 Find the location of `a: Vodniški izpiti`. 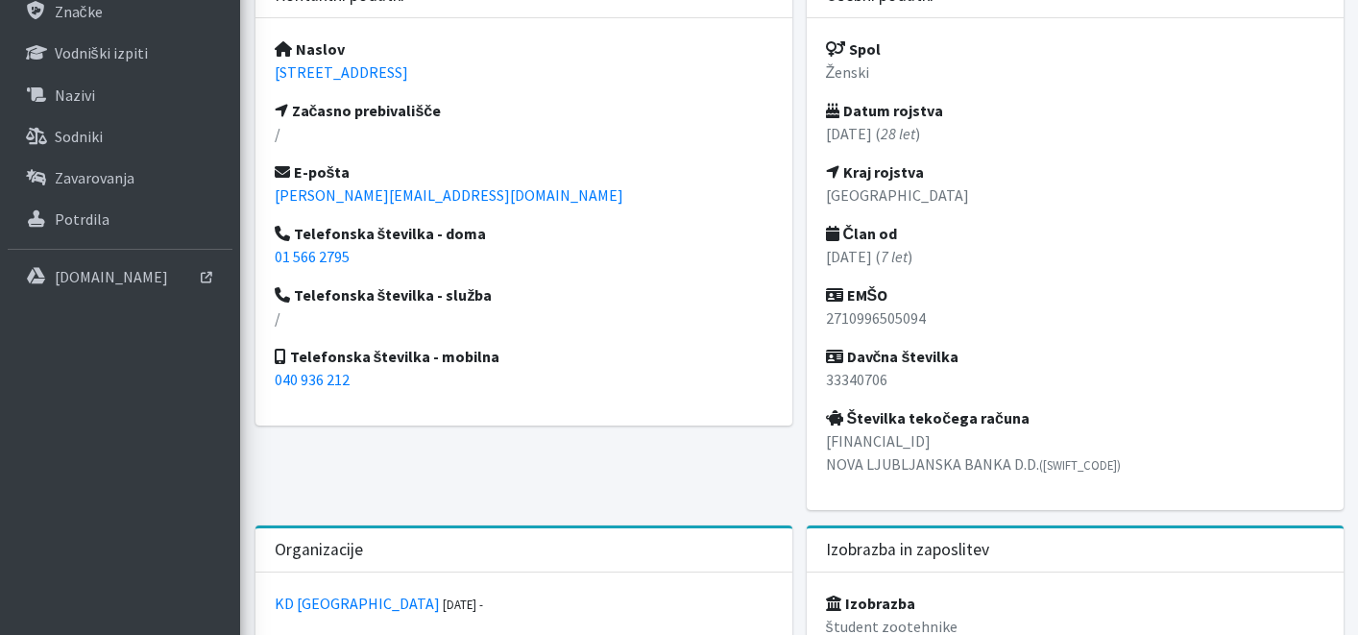

a: Vodniški izpiti is located at coordinates (120, 53).